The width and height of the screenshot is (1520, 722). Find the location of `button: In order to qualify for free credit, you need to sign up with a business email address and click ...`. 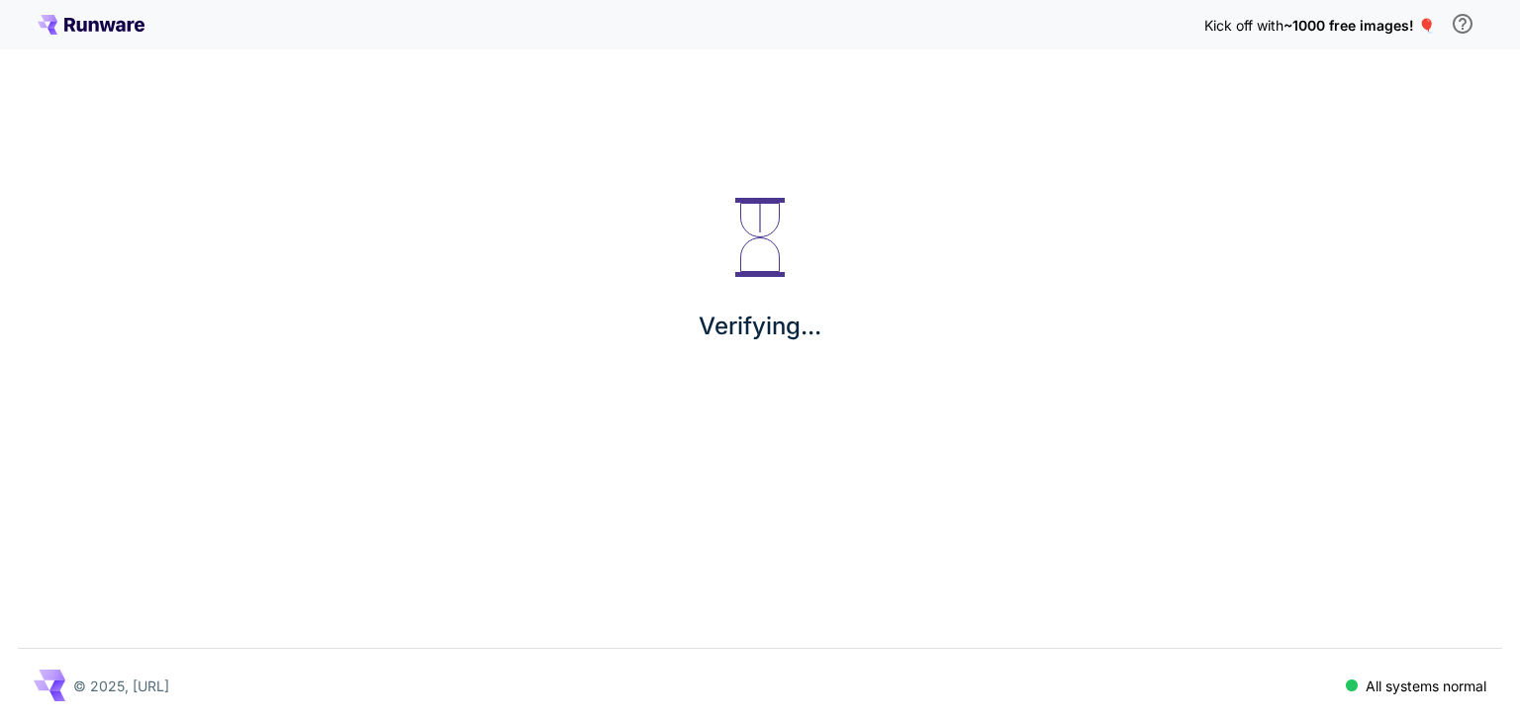

button: In order to qualify for free credit, you need to sign up with a business email address and click ... is located at coordinates (1463, 24).